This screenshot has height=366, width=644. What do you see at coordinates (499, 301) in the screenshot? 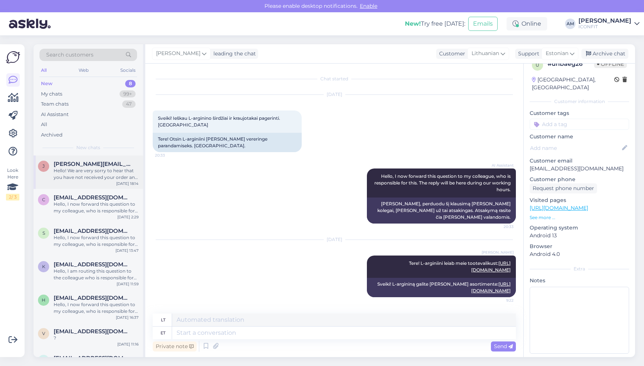
I see `span: 9:22` at bounding box center [499, 301].